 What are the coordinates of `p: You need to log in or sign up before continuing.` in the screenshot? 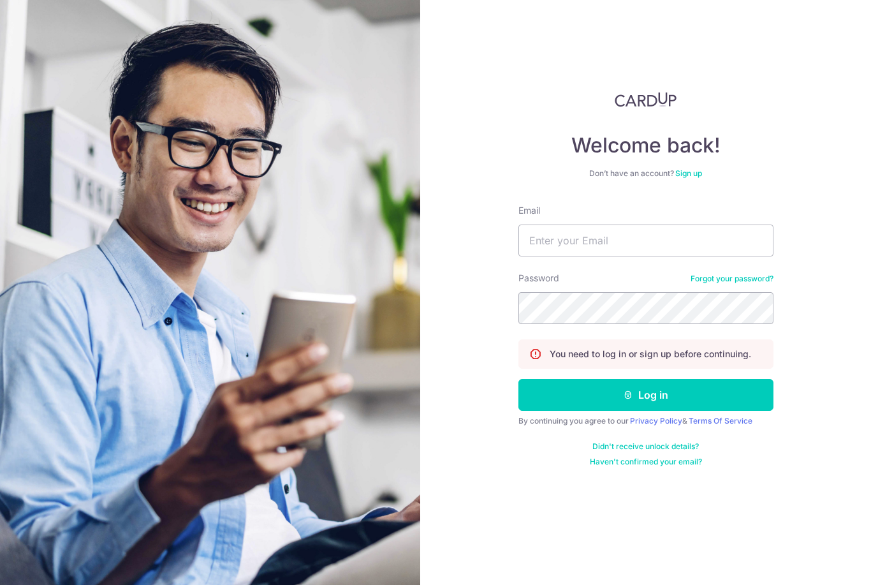 It's located at (650, 354).